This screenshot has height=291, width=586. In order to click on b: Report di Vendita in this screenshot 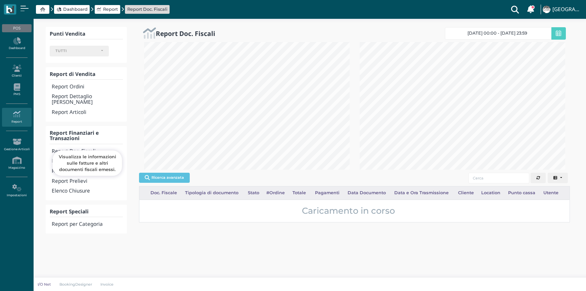, I will do `click(72, 74)`.